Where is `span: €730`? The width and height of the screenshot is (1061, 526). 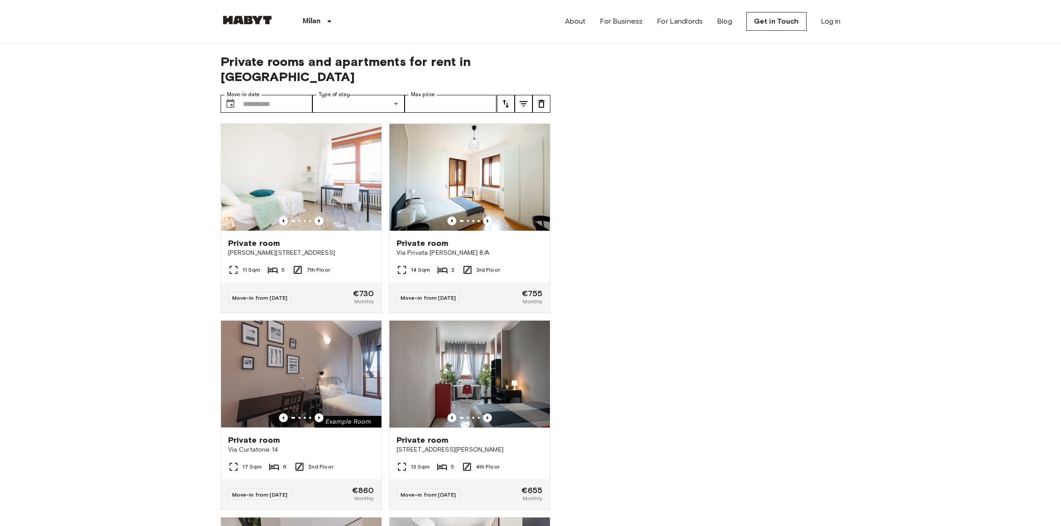 span: €730 is located at coordinates (364, 294).